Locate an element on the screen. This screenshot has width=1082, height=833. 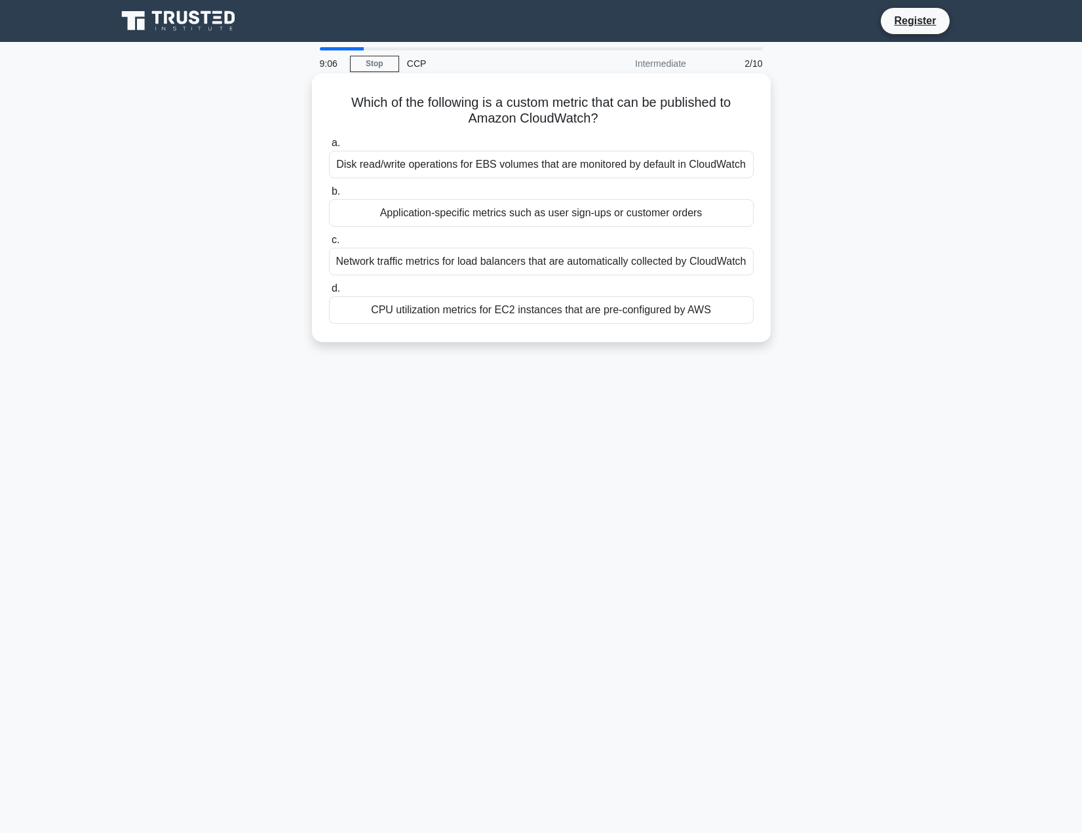
a: Register is located at coordinates (915, 20).